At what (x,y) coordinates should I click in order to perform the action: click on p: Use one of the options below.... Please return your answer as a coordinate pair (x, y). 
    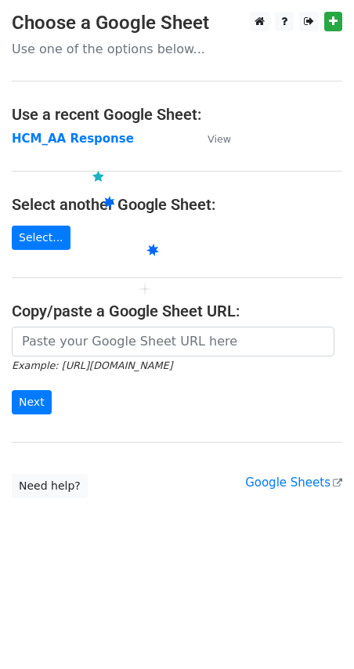
    Looking at the image, I should click on (177, 49).